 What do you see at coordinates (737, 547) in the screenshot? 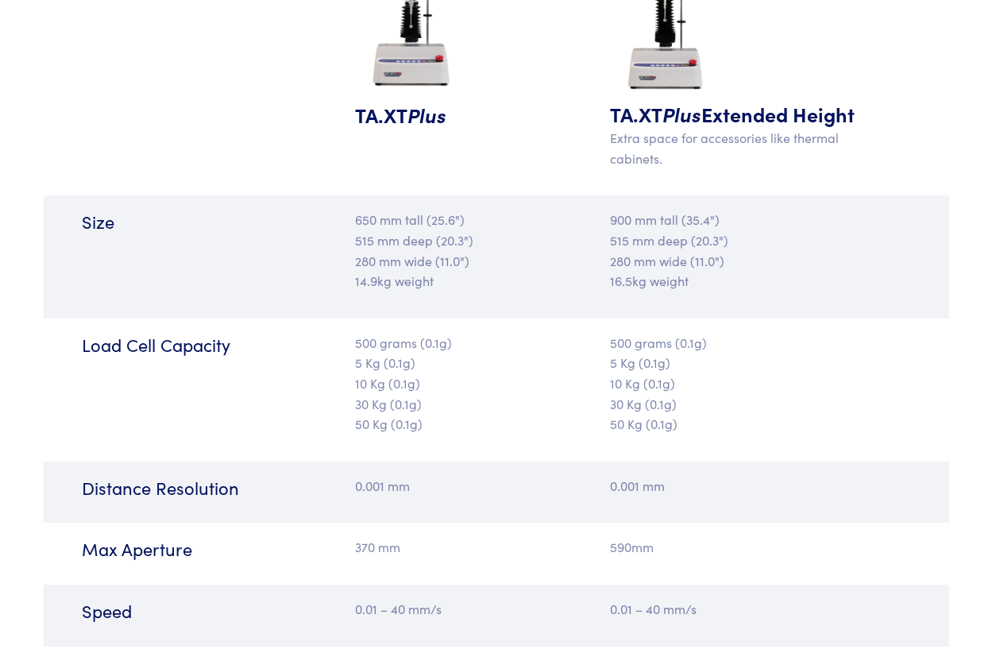
I see `p: 590mm` at bounding box center [737, 547].